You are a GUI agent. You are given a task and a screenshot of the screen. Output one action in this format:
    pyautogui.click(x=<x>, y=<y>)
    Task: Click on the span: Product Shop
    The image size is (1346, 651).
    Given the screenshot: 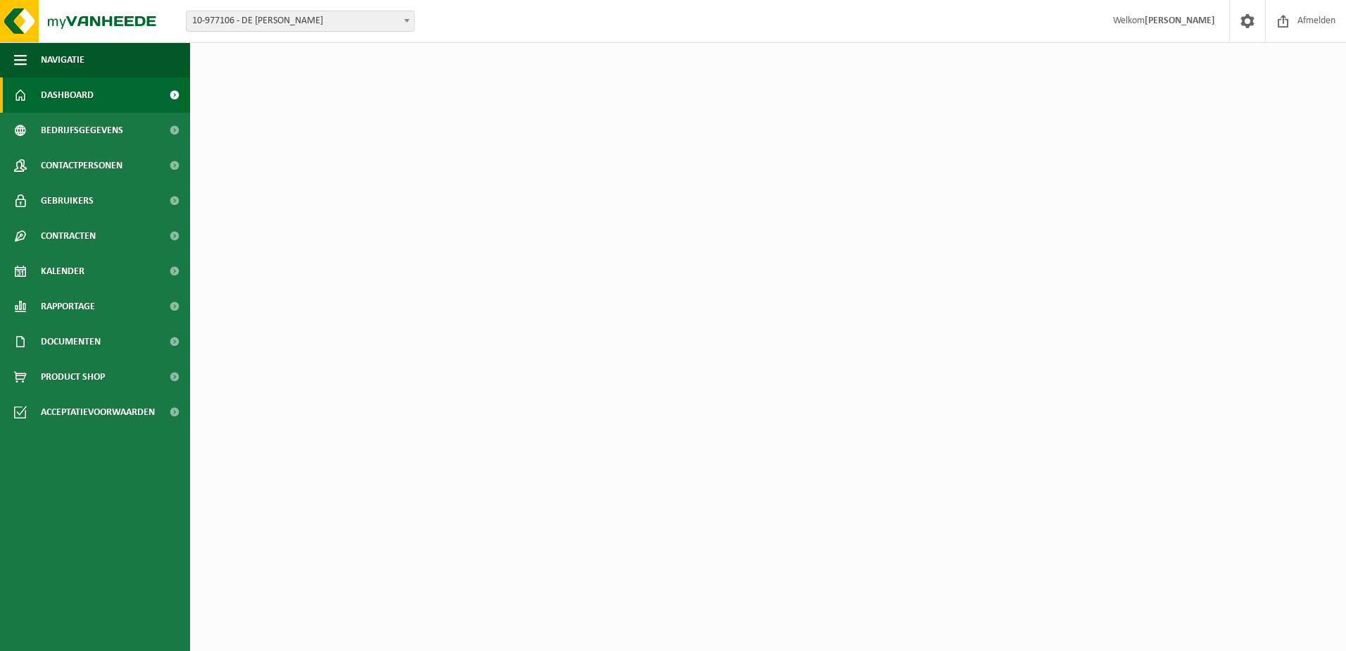 What is the action you would take?
    pyautogui.click(x=73, y=377)
    